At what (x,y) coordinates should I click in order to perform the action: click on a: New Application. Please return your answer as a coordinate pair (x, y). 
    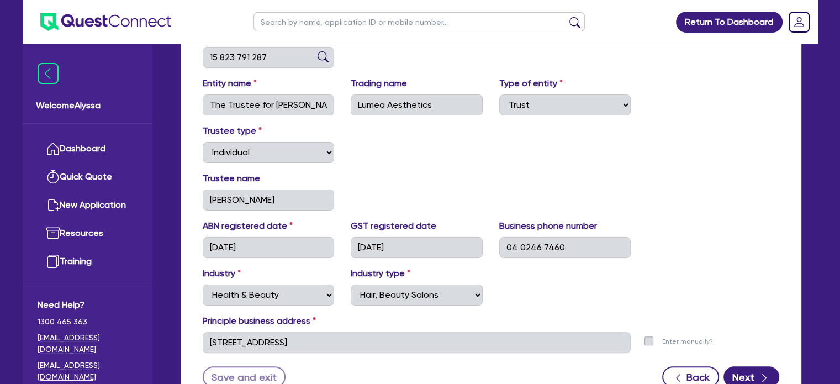
    Looking at the image, I should click on (87, 205).